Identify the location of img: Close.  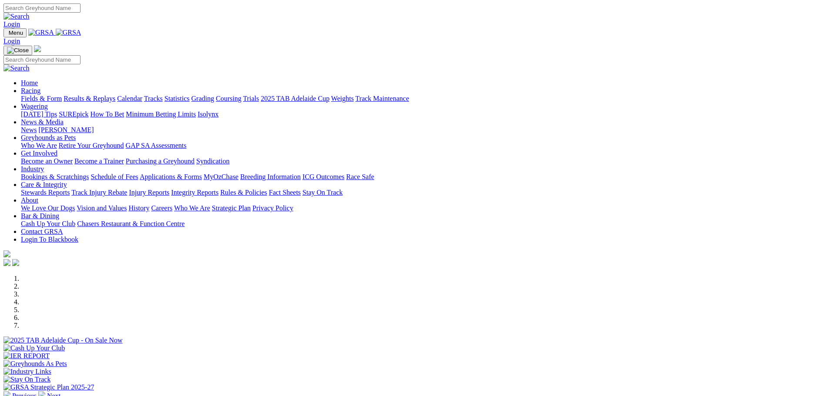
(18, 50).